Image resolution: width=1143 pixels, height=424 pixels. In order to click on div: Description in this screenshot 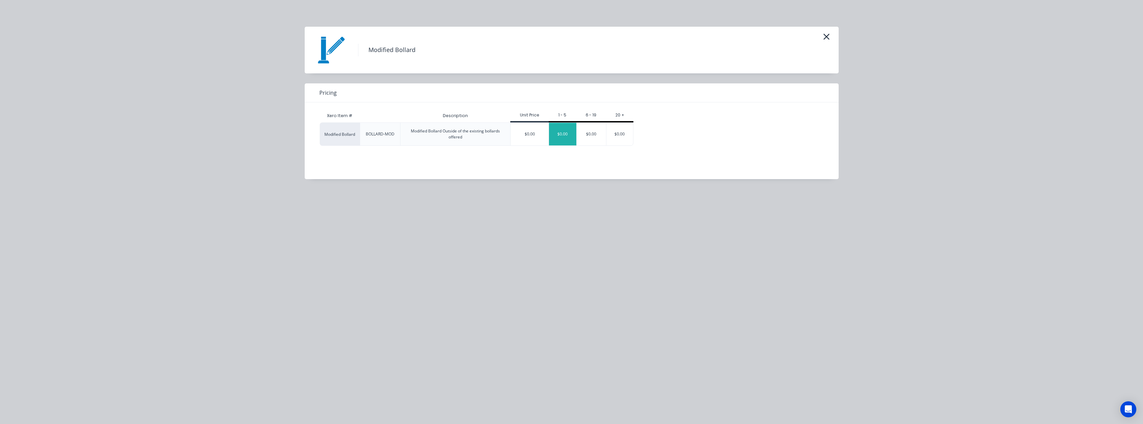, I will do `click(455, 116)`.